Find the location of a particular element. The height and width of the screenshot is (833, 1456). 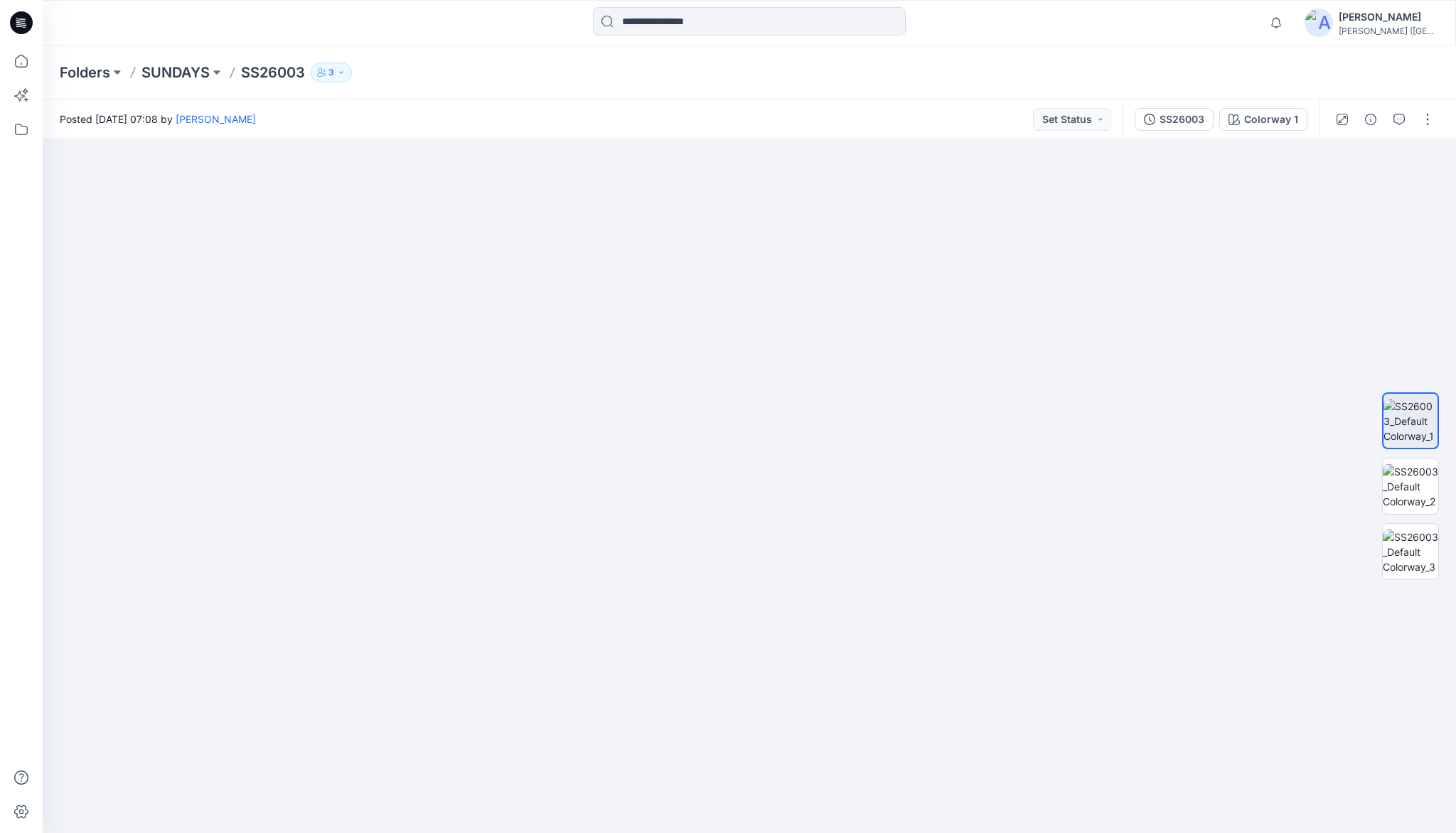

img: SS26003_Default Colorway_3 is located at coordinates (1410, 551).